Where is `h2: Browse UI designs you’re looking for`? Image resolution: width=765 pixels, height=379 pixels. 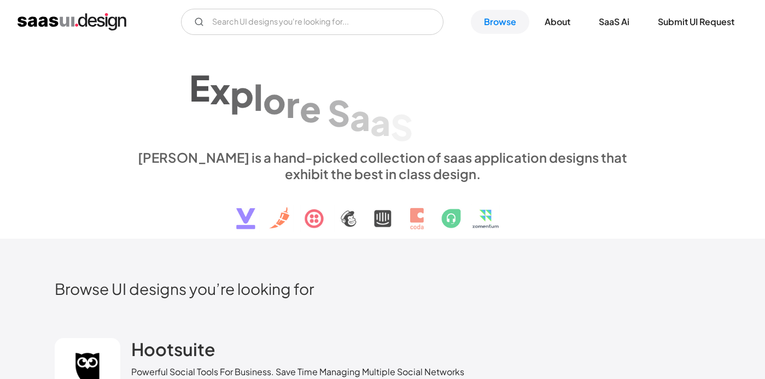 h2: Browse UI designs you’re looking for is located at coordinates (383, 289).